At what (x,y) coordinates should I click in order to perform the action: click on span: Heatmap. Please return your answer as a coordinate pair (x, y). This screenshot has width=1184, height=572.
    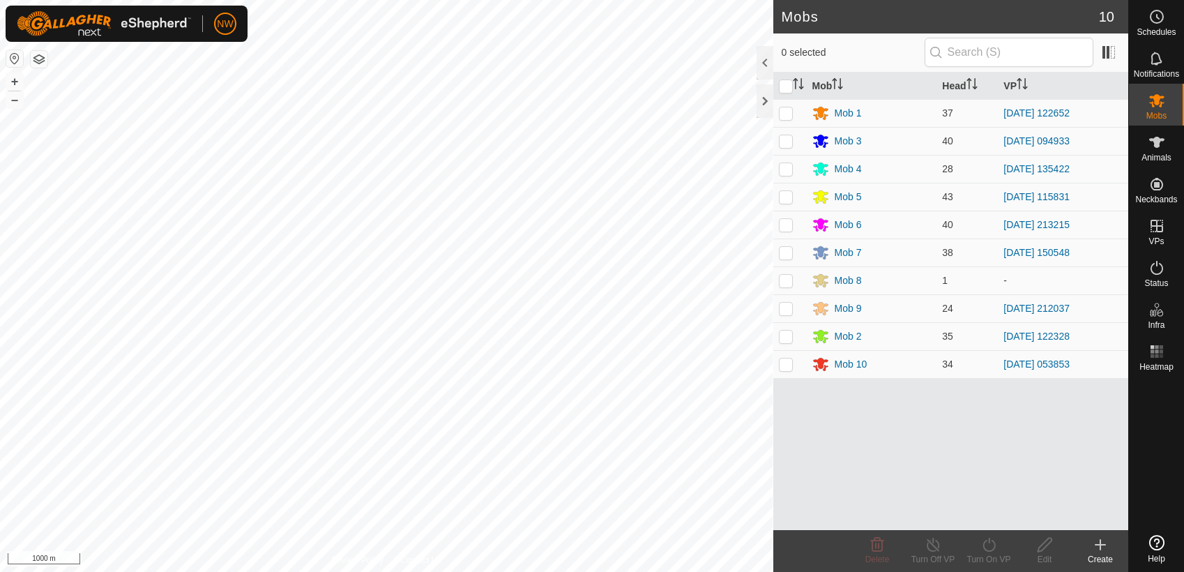
    Looking at the image, I should click on (1156, 367).